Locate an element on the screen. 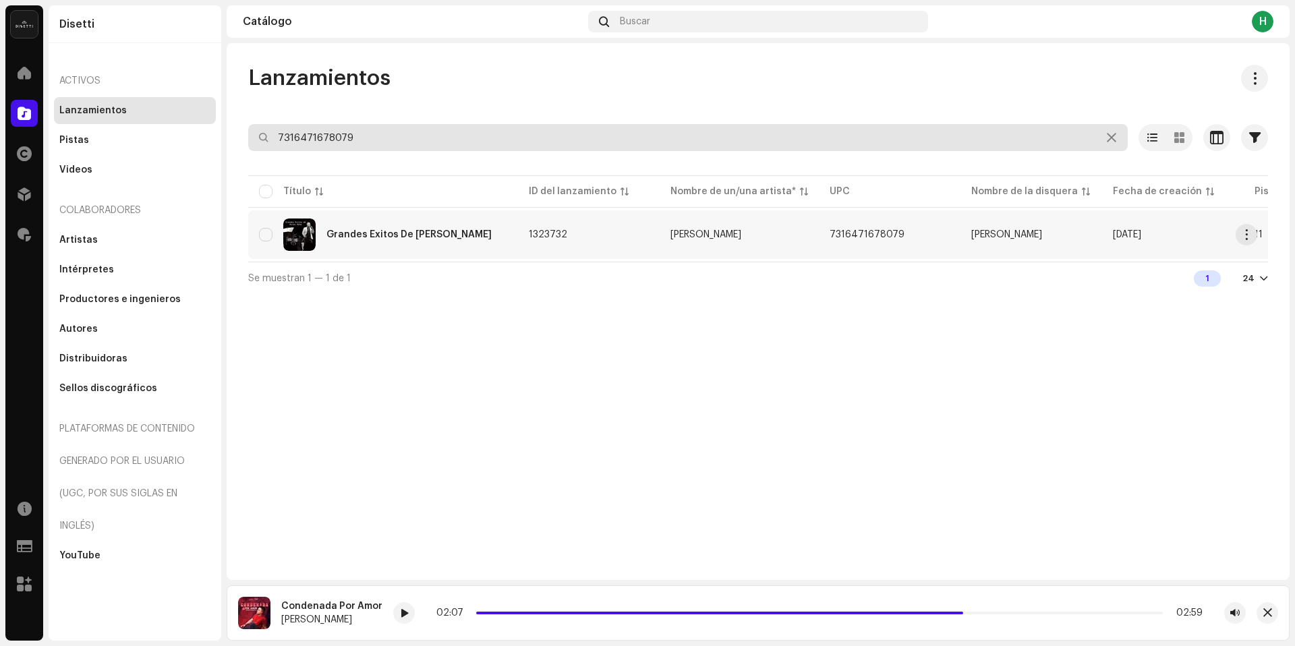 This screenshot has width=1295, height=646. re-m-nav-item: Distribuidoras is located at coordinates (135, 359).